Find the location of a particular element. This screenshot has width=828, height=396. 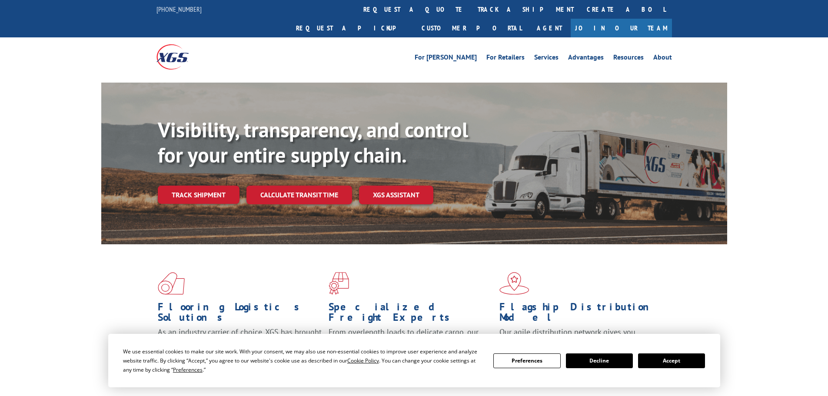

h1: Flagship Distribution Model is located at coordinates (581, 314).